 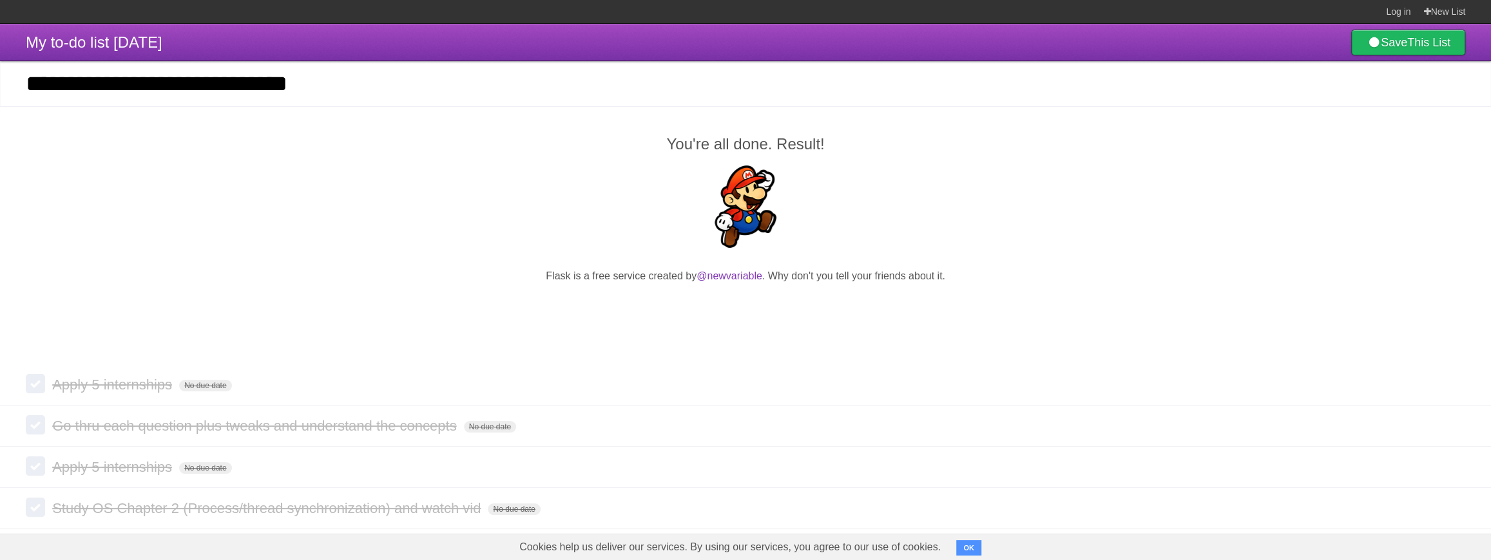 What do you see at coordinates (268, 508) in the screenshot?
I see `span: Study OS Chapter 2 (Process/thread synchronization) and watch vid` at bounding box center [268, 508].